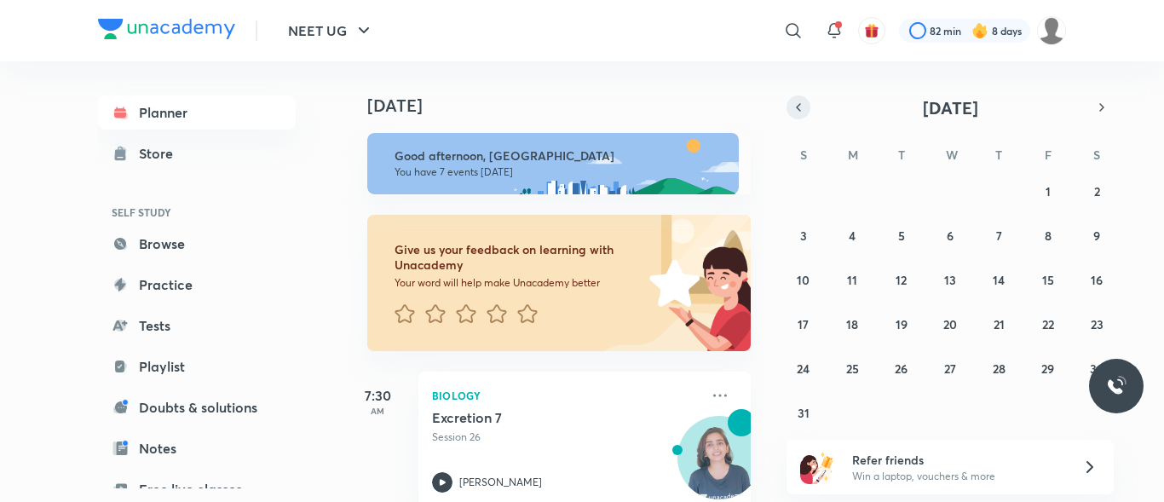  I want to click on button: August 3, 2025, so click(804, 235).